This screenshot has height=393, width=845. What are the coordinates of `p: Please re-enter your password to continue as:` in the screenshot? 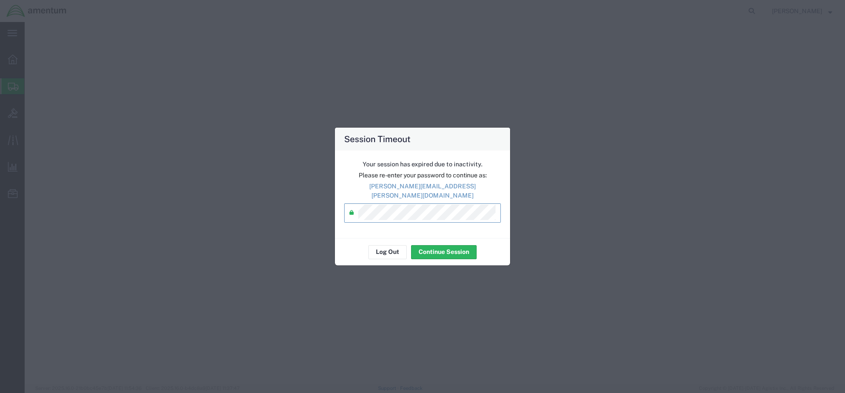 It's located at (423, 175).